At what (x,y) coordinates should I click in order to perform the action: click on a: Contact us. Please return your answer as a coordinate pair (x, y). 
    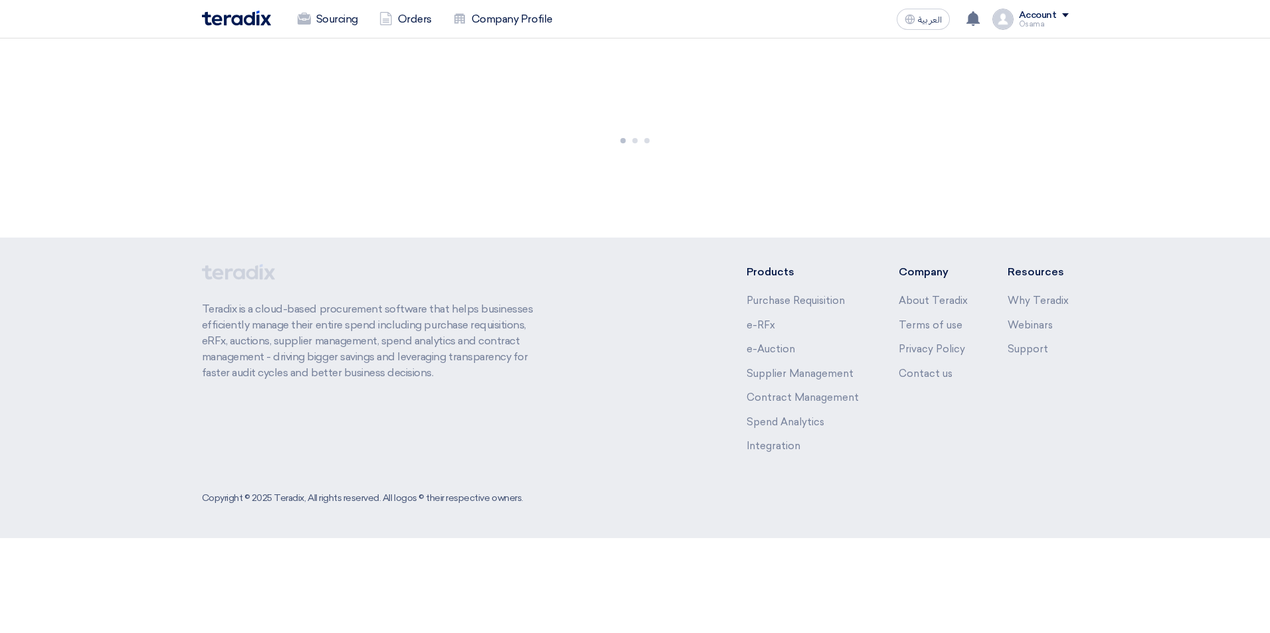
    Looking at the image, I should click on (925, 374).